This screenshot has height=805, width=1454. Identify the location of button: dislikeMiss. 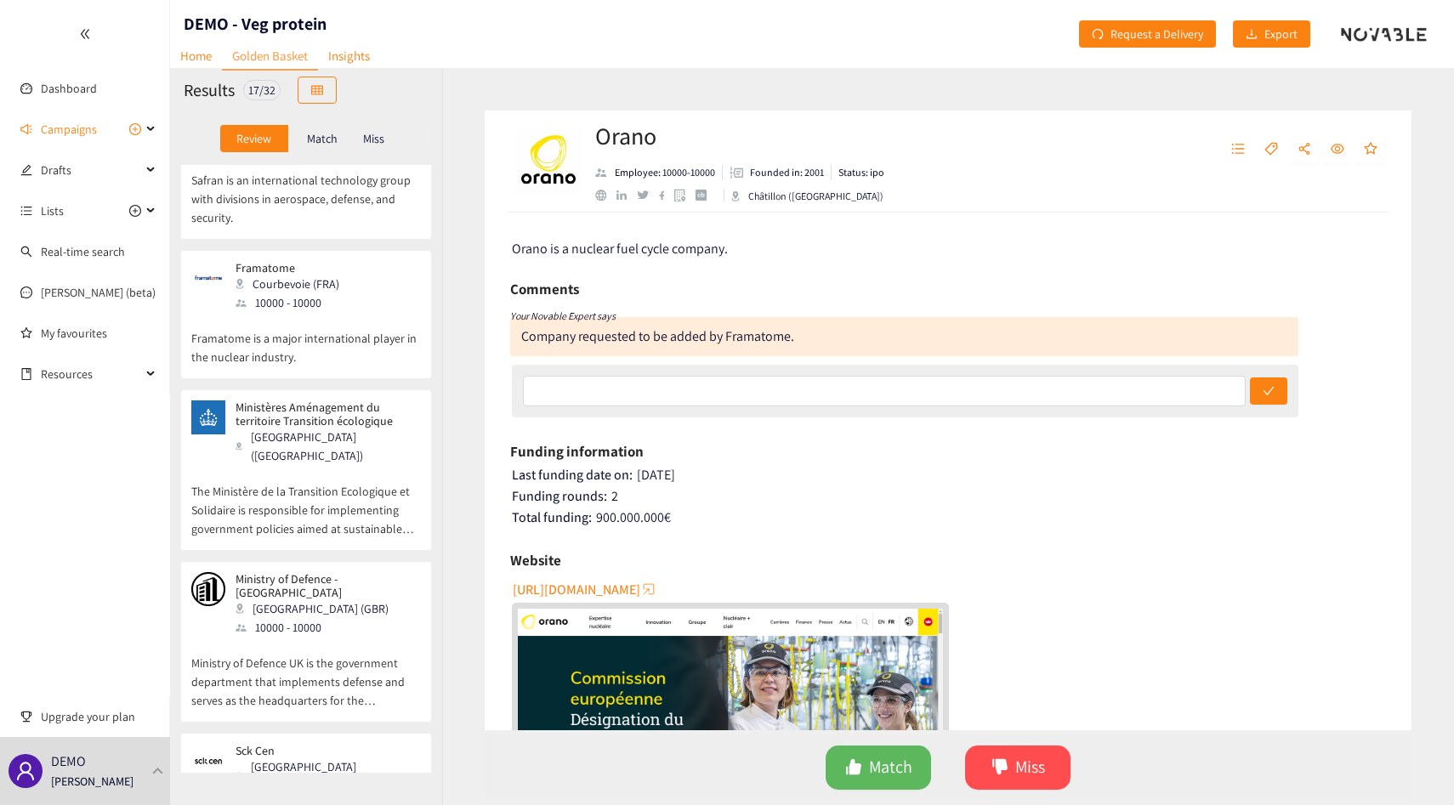
(1018, 768).